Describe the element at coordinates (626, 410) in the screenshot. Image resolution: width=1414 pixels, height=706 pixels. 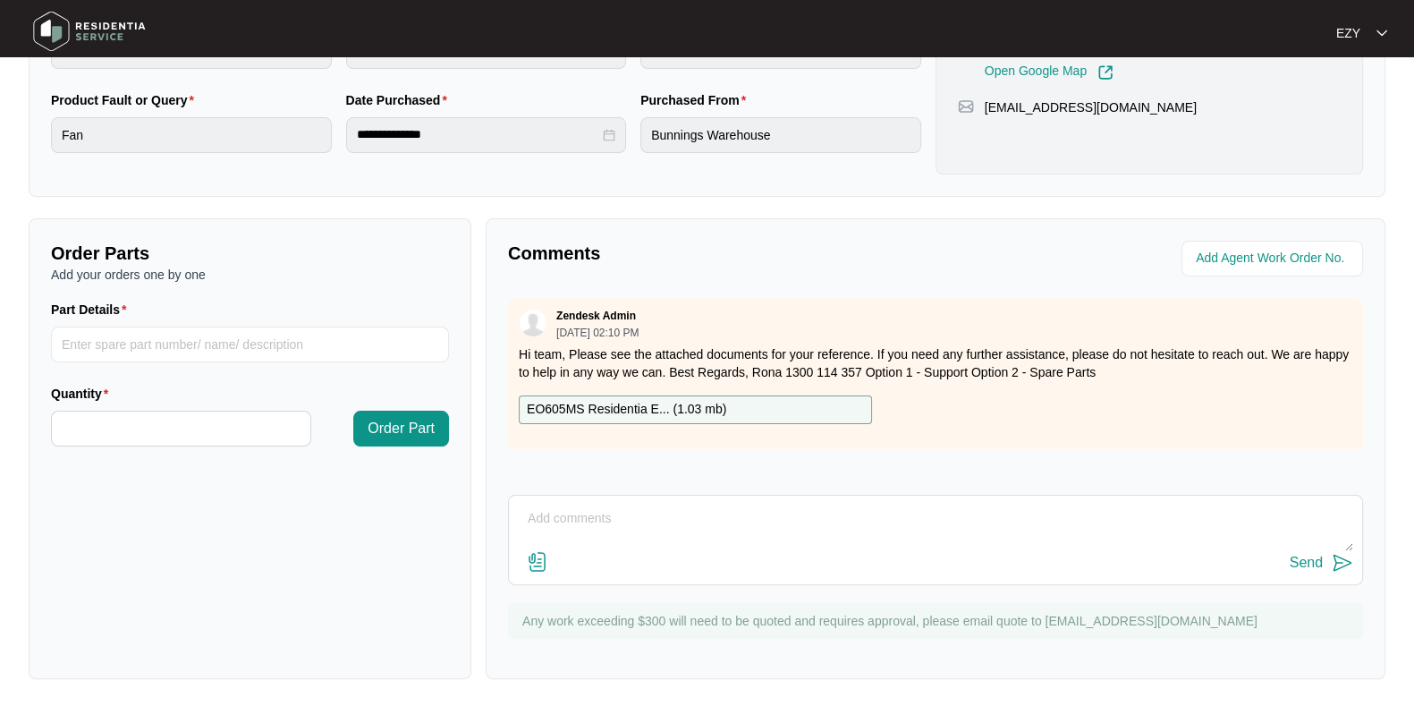
I see `p: EO605MS Residentia E... ( 1.03 mb )` at that location.